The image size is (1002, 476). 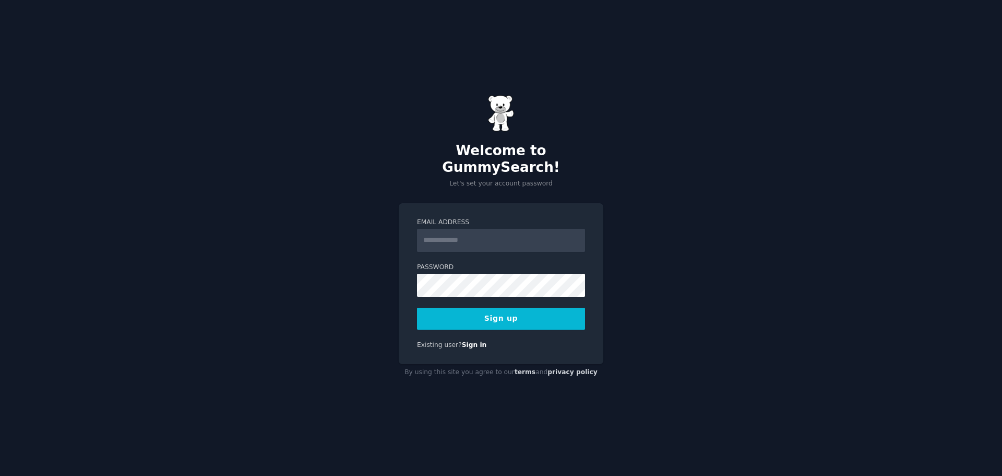 I want to click on a: privacy policy, so click(x=573, y=372).